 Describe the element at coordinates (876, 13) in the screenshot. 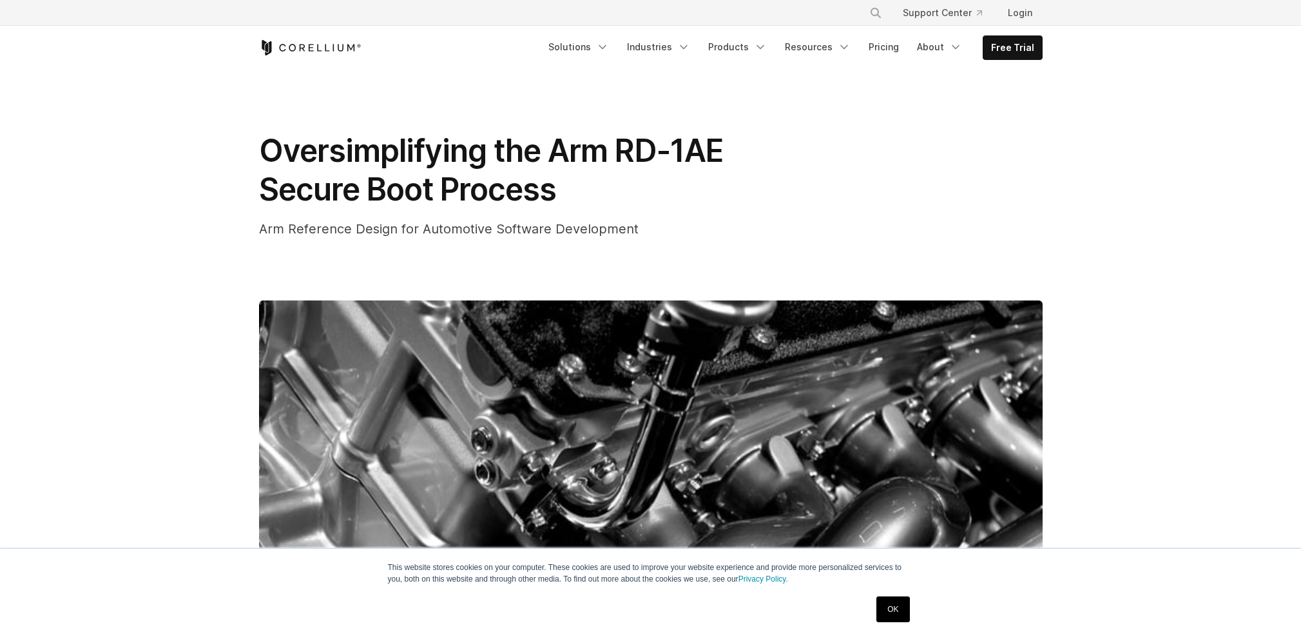

I see `button: Search` at that location.